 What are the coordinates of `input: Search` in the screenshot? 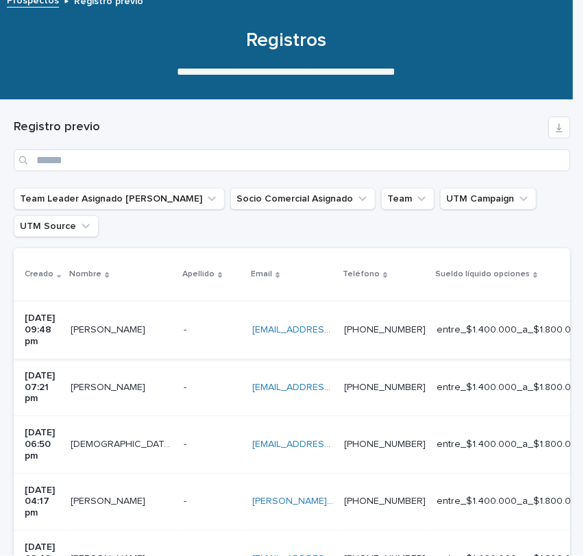 It's located at (292, 160).